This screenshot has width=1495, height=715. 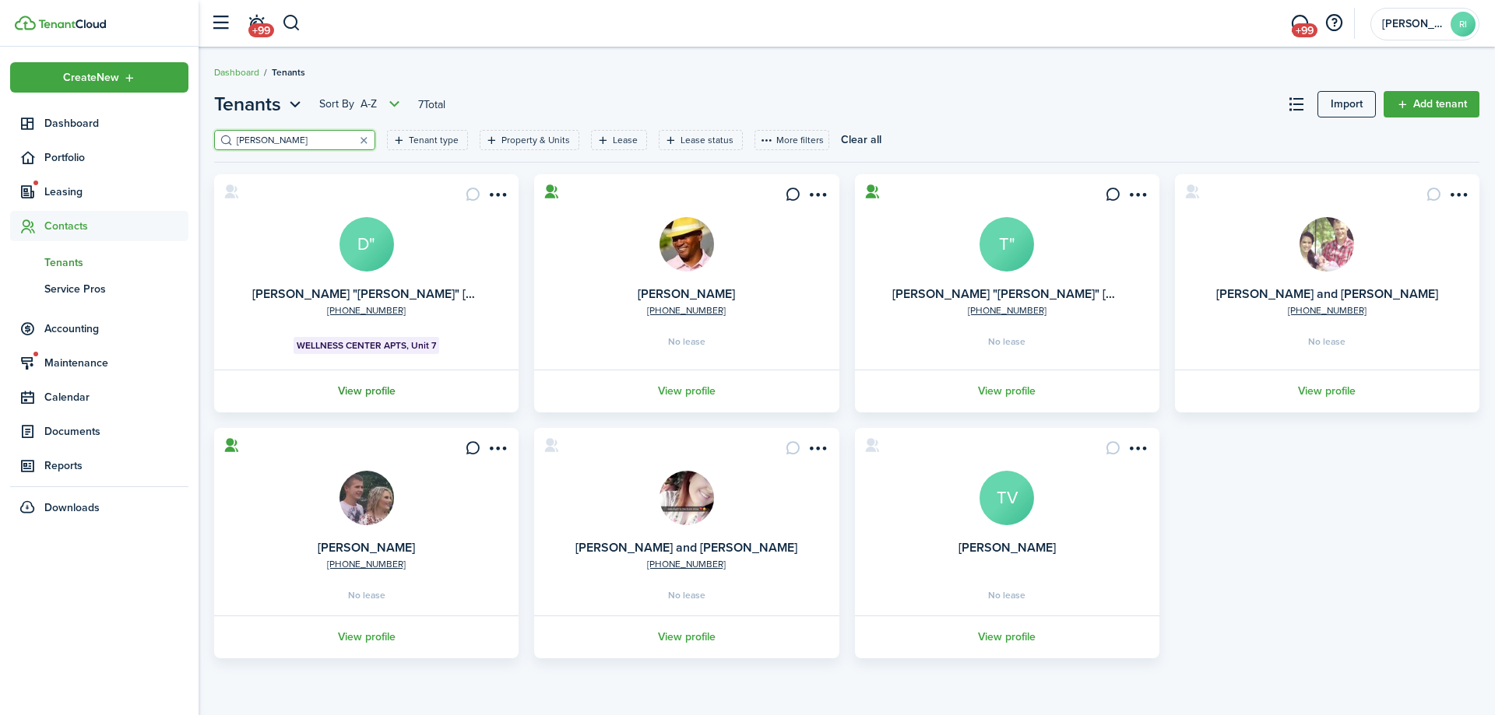 What do you see at coordinates (367, 244) in the screenshot?
I see `avatar-text: D"` at bounding box center [367, 244].